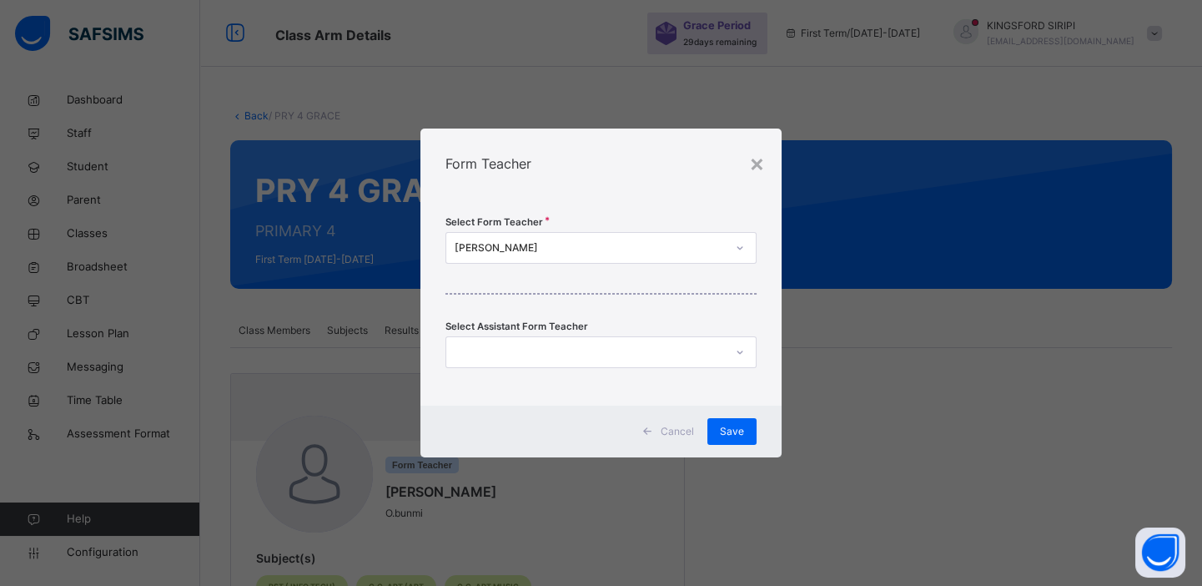 Image resolution: width=1202 pixels, height=586 pixels. I want to click on button: Open asap, so click(1161, 552).